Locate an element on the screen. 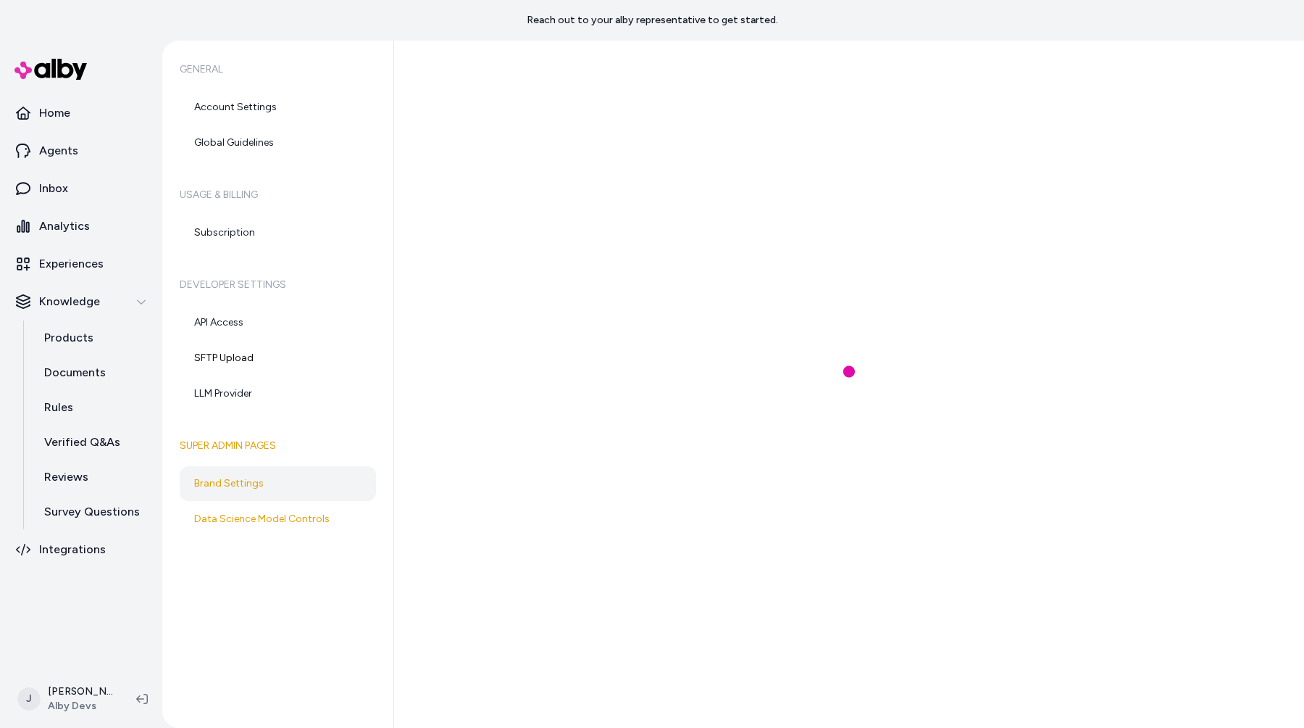  a: Documents is located at coordinates (93, 372).